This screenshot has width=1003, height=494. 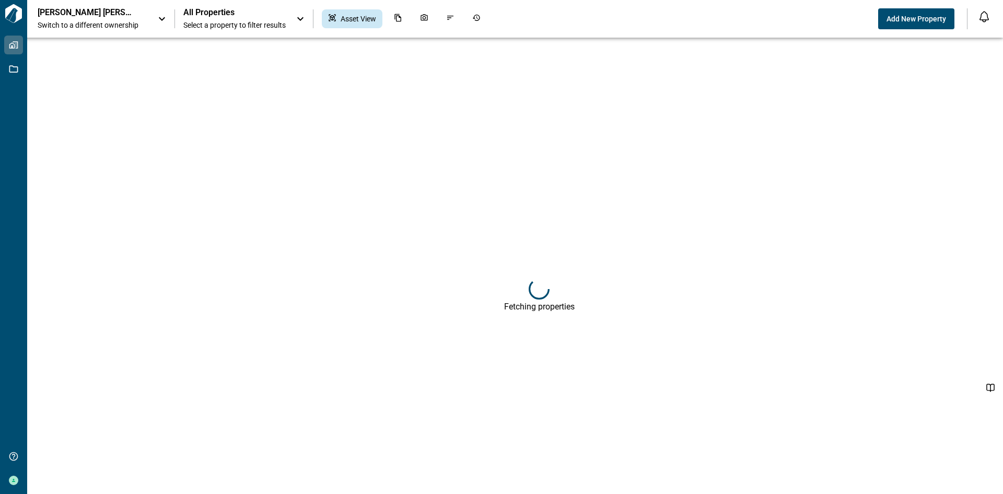 I want to click on div: Photos, so click(x=424, y=19).